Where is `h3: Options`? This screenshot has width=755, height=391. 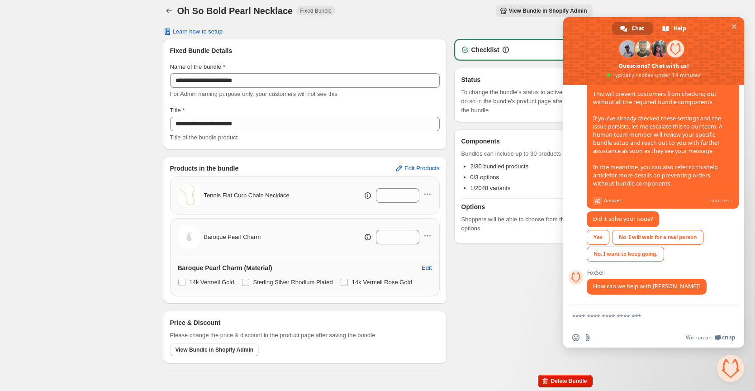 h3: Options is located at coordinates (523, 207).